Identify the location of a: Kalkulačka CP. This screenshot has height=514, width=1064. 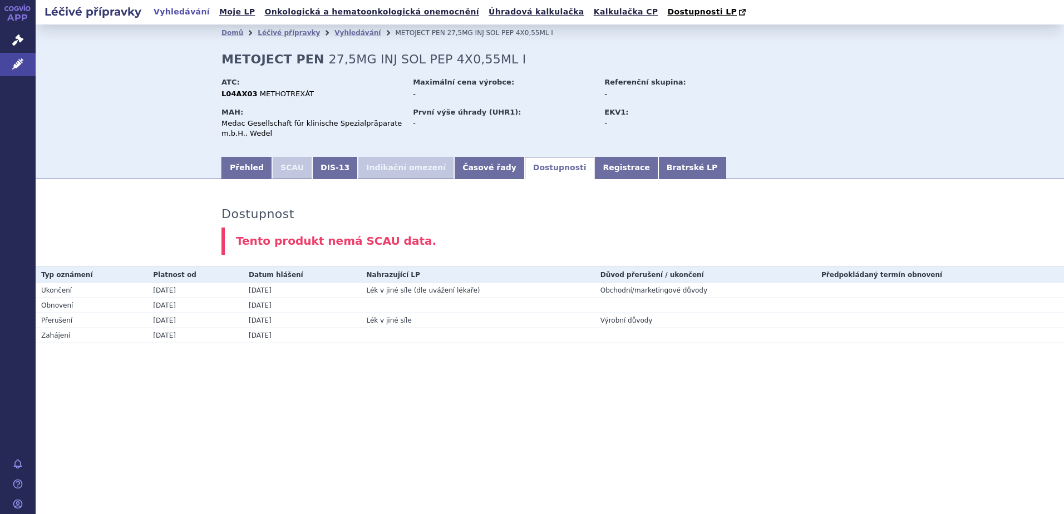
(626, 12).